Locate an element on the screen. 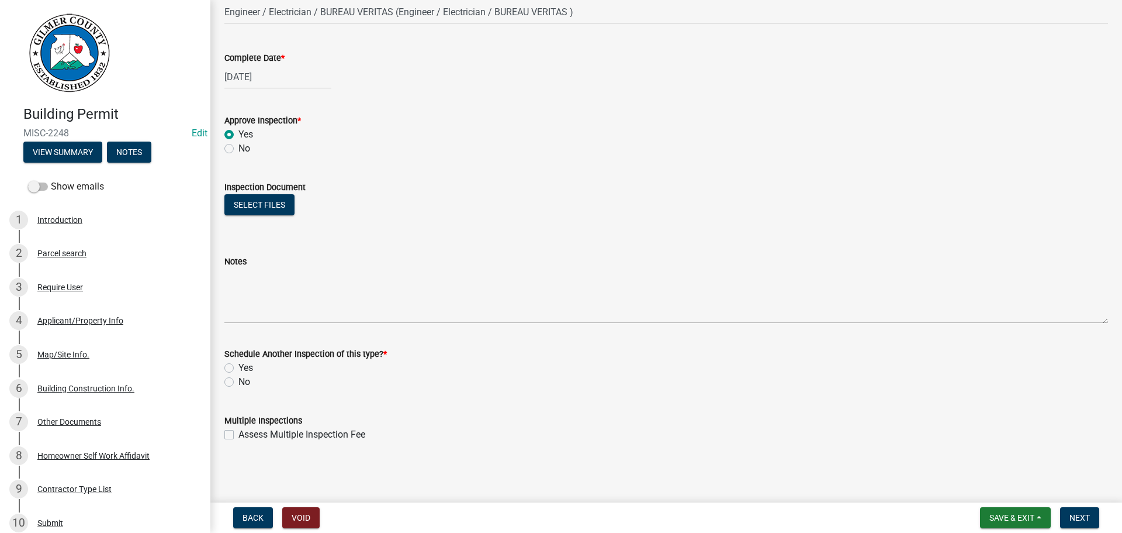 This screenshot has width=1122, height=533. div: 4 is located at coordinates (19, 320).